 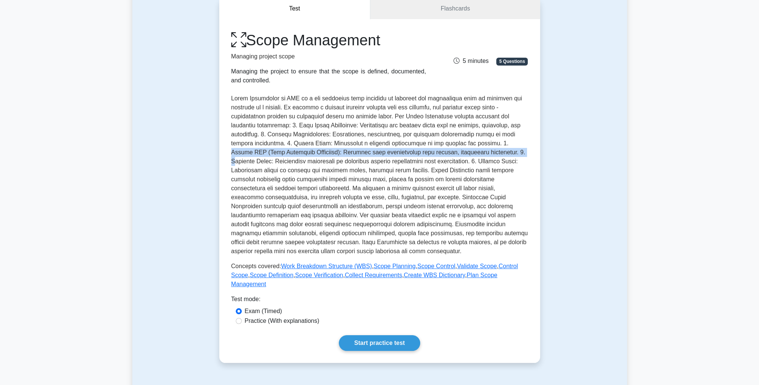 What do you see at coordinates (512, 61) in the screenshot?
I see `span: 5 Questions` at bounding box center [512, 61].